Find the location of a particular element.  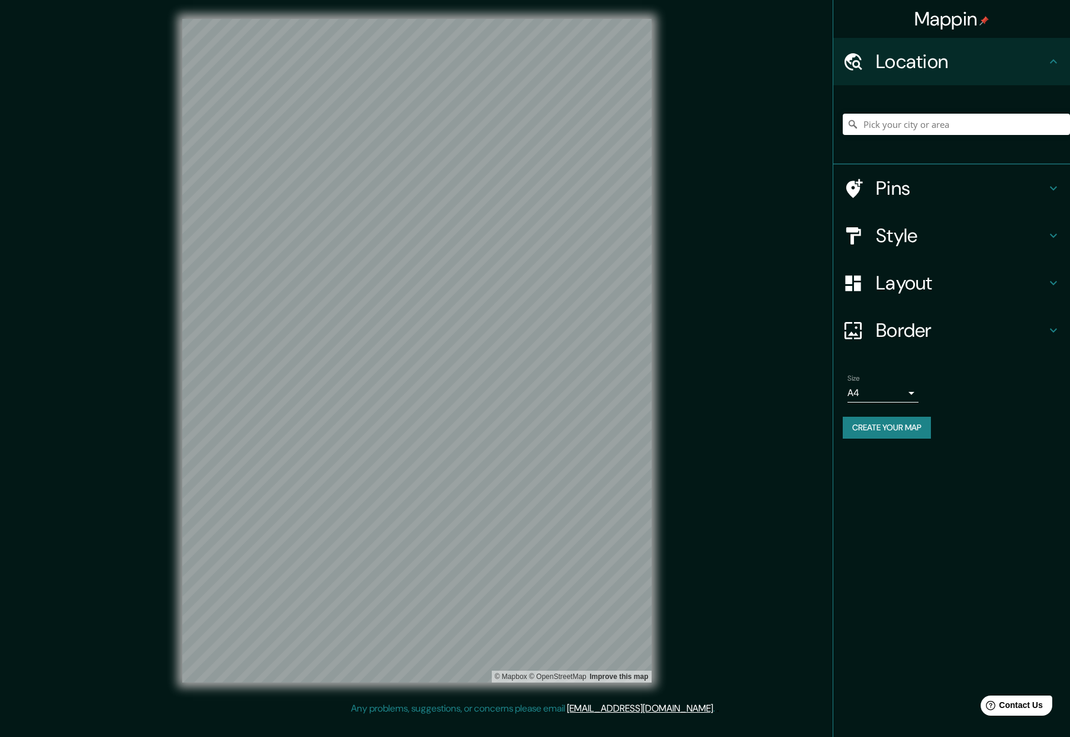

a: OpenStreetMap is located at coordinates (558, 677).